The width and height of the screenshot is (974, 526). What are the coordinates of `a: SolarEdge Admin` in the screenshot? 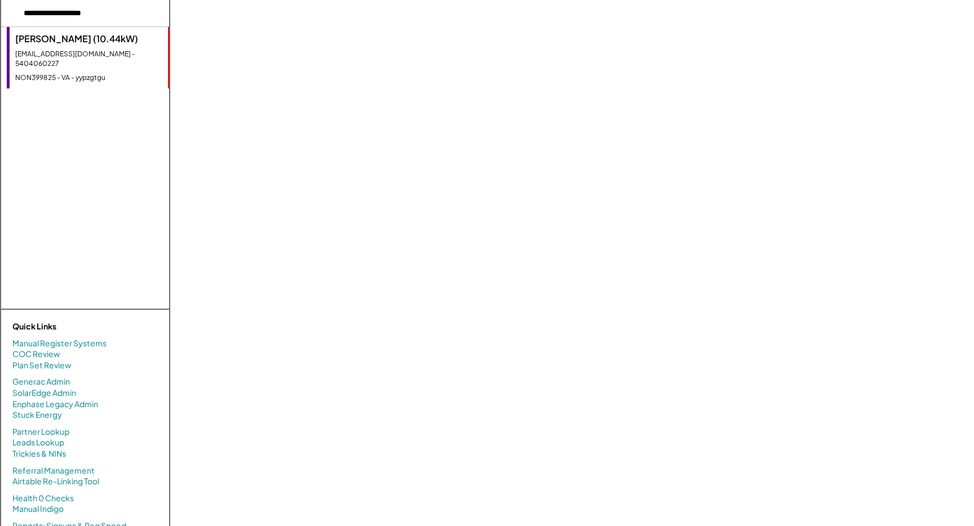 It's located at (44, 393).